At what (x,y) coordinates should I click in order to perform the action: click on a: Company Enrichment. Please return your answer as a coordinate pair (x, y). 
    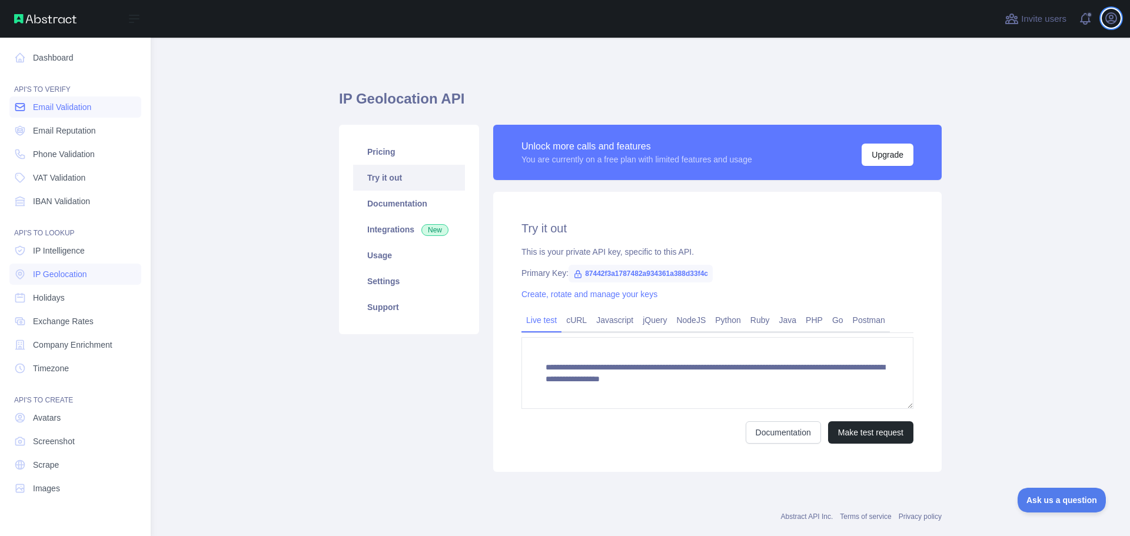
    Looking at the image, I should click on (75, 345).